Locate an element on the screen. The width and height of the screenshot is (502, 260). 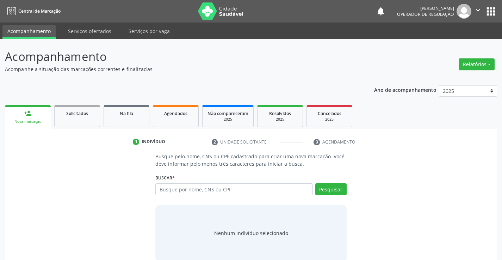
span: Operador de regulação is located at coordinates (426, 14).